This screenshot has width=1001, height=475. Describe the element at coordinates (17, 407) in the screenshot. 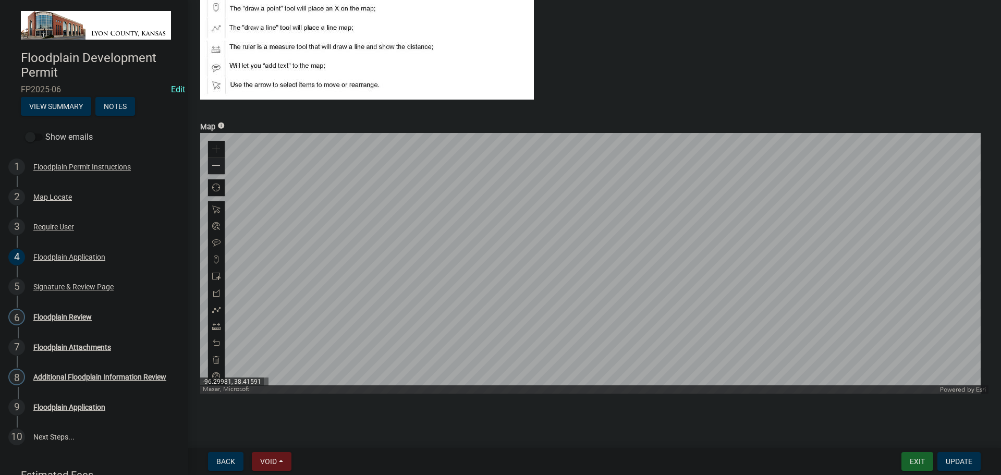

I see `div: 9` at that location.